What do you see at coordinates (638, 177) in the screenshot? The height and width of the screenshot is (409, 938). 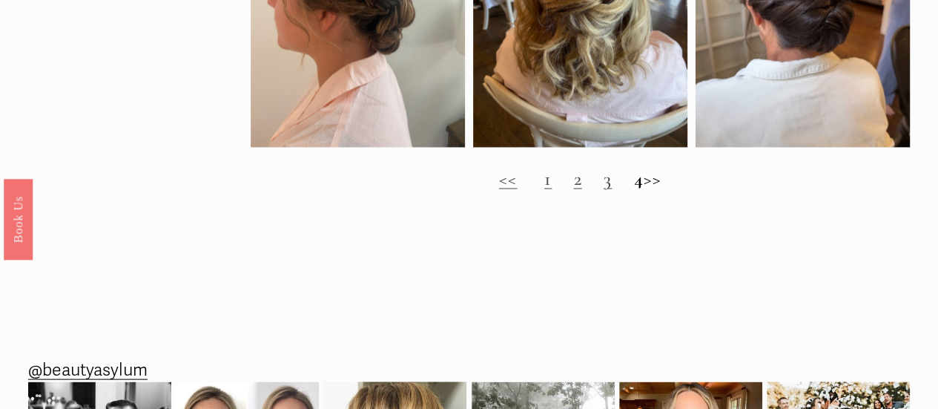 I see `strong: 4` at bounding box center [638, 177].